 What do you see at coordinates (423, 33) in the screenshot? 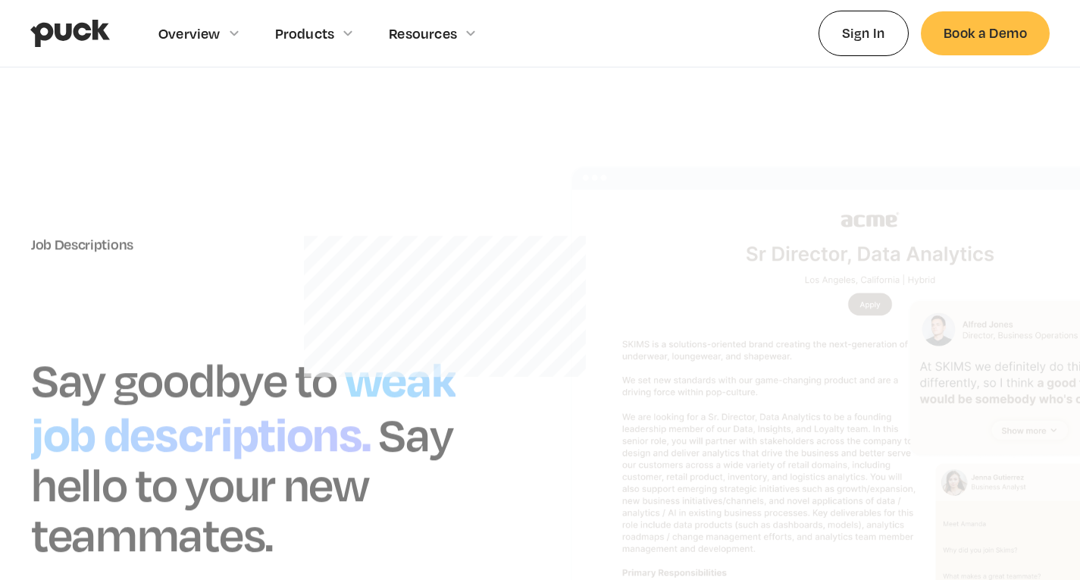
I see `div: Resources` at bounding box center [423, 33].